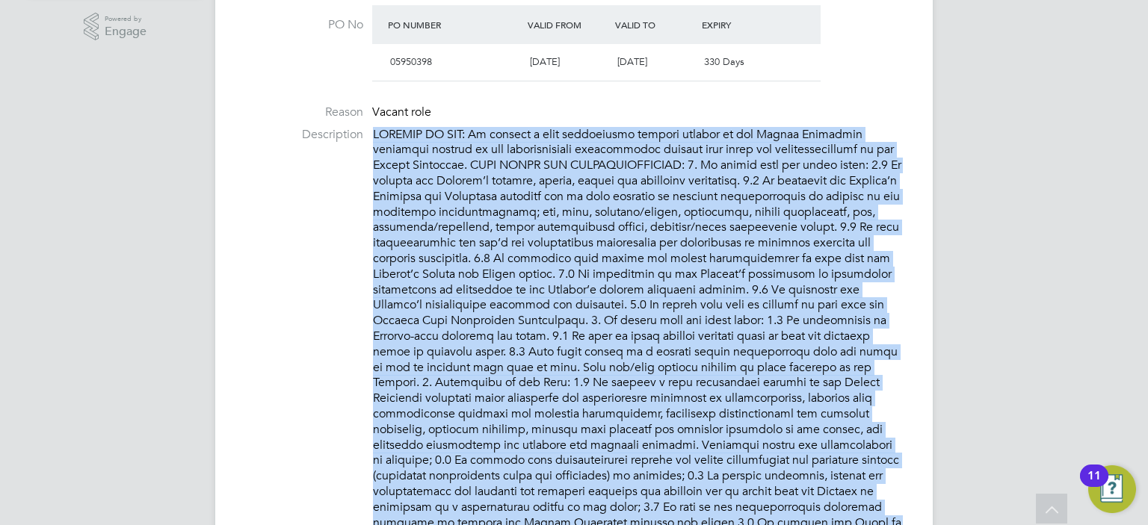 The height and width of the screenshot is (525, 1148). What do you see at coordinates (304, 25) in the screenshot?
I see `label: PO No` at bounding box center [304, 25].